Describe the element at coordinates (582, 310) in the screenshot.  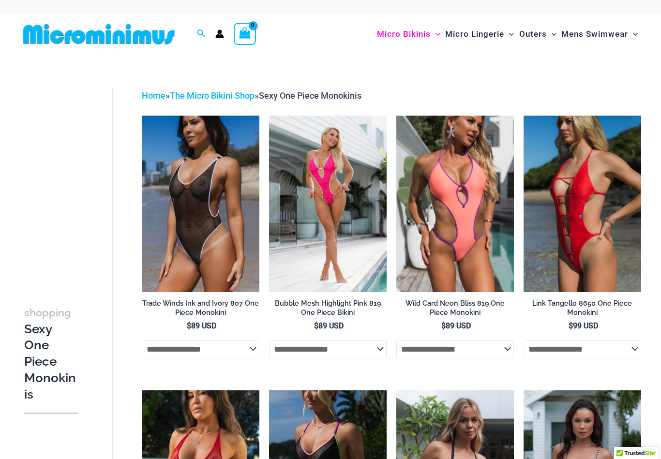
I see `a: Link Tangello 8650 One Piece Monokini` at that location.